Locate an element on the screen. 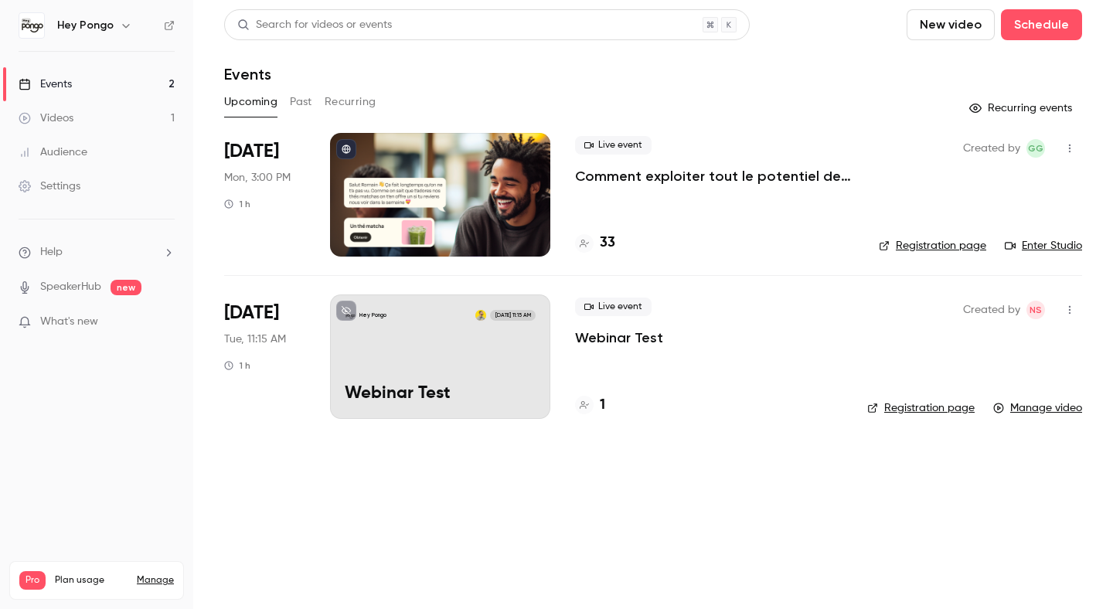  span: Growth Growth is located at coordinates (1036, 148).